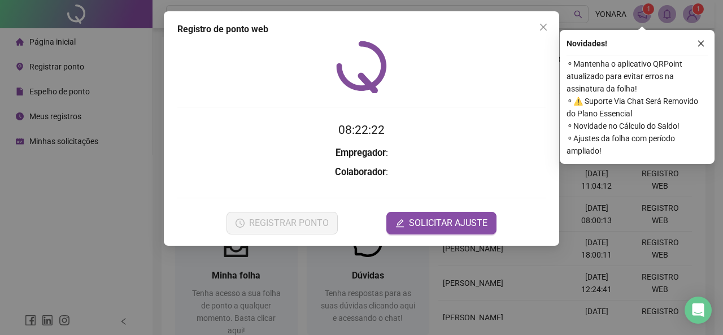 Image resolution: width=723 pixels, height=335 pixels. What do you see at coordinates (360, 152) in the screenshot?
I see `strong: Empregador` at bounding box center [360, 152].